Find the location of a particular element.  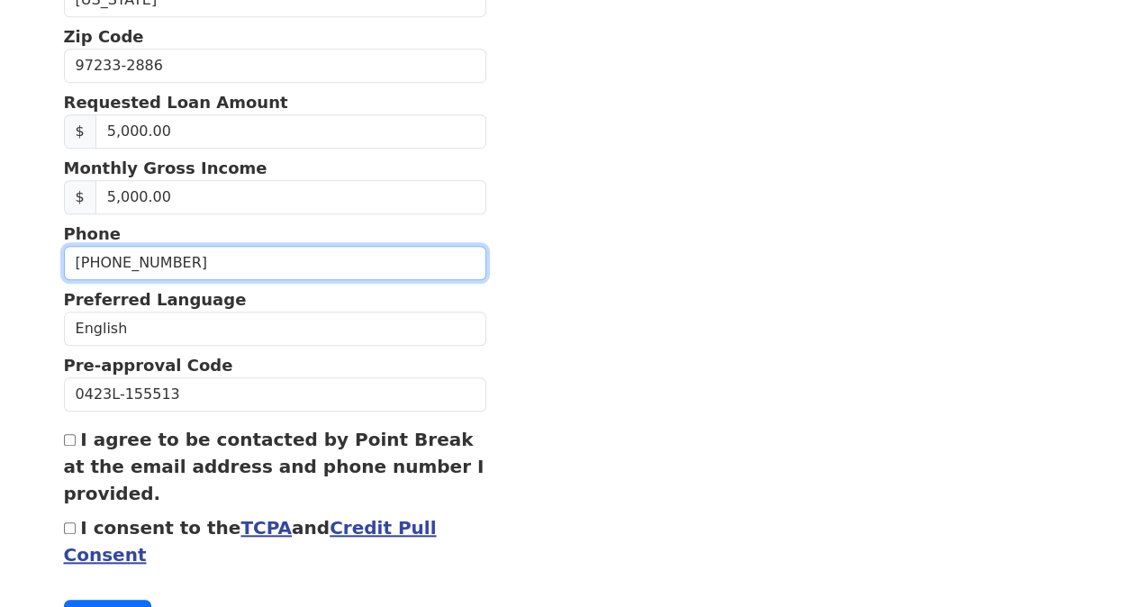

label: I consent to the and is located at coordinates (250, 541).